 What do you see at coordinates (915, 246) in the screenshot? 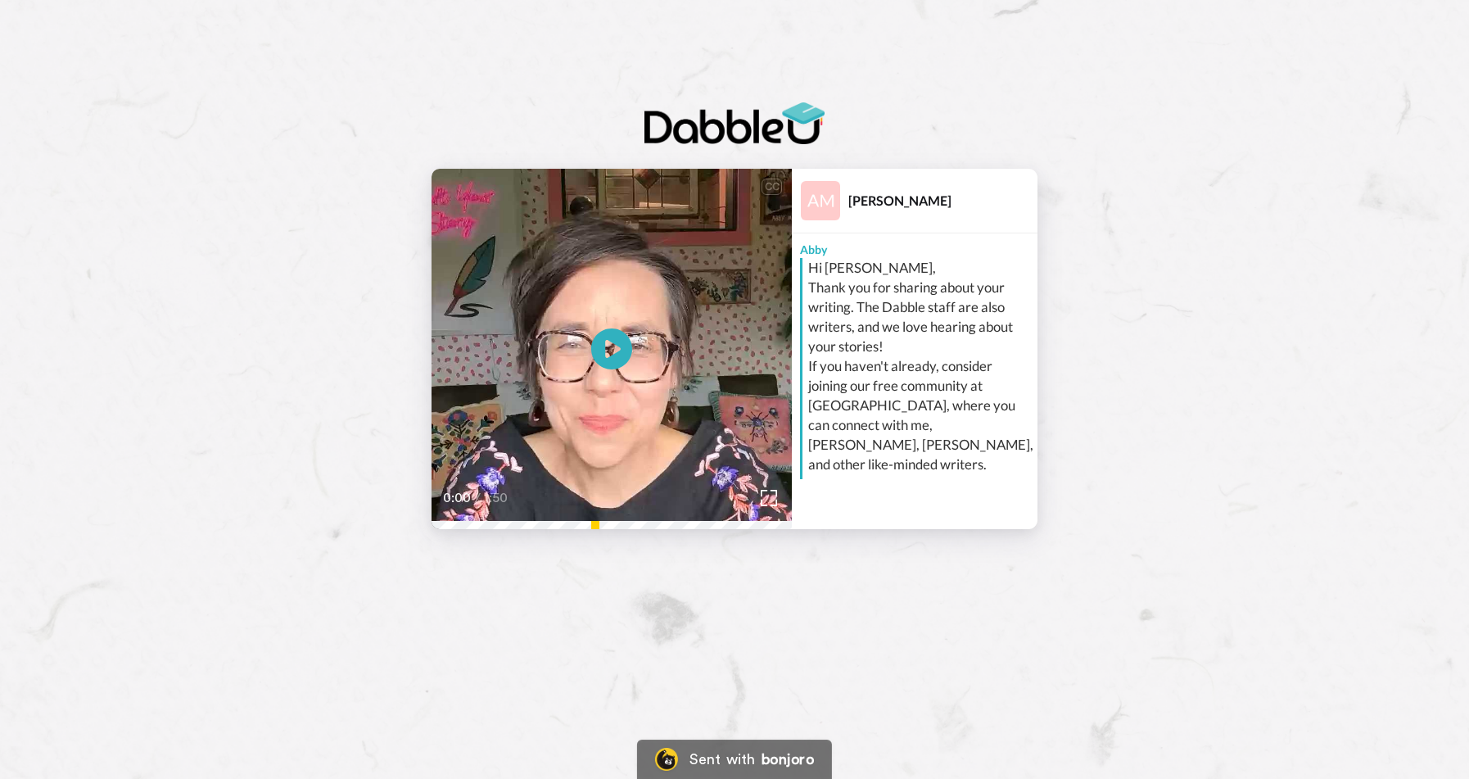
I see `div: Abby` at bounding box center [915, 246].